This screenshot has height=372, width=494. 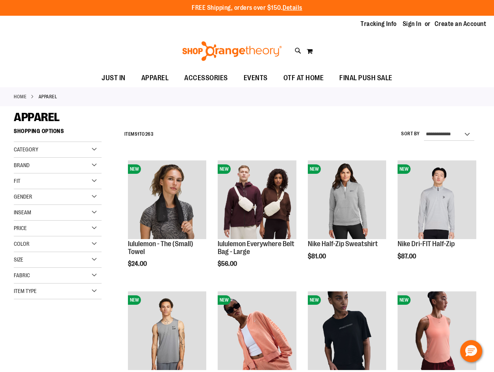 I want to click on span: Size, so click(x=18, y=260).